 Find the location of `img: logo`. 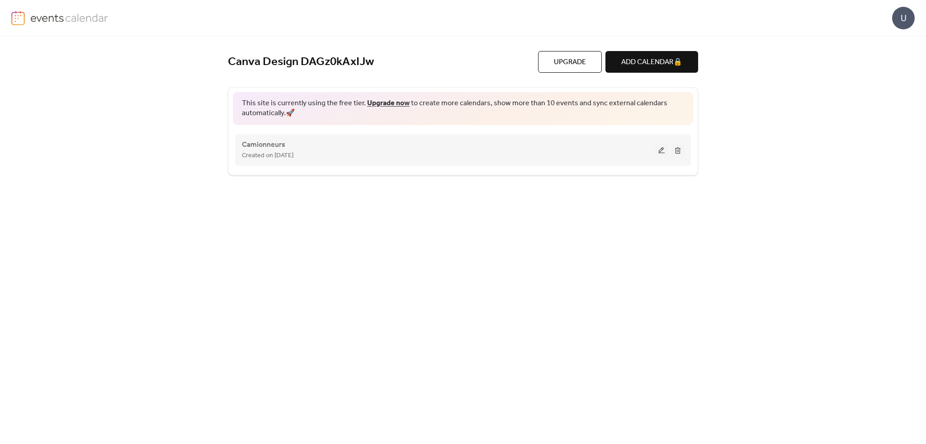

img: logo is located at coordinates (18, 18).